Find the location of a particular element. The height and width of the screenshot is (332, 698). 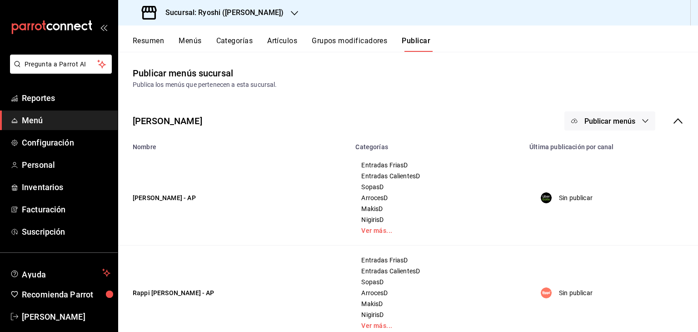

th: Última publicación por canal is located at coordinates (611, 144).